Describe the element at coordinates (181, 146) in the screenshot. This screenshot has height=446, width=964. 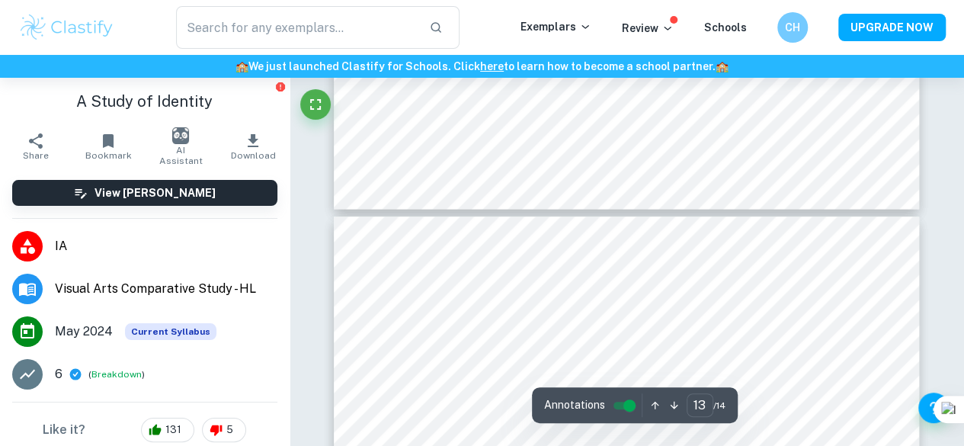
I see `button: AI Assistant` at that location.